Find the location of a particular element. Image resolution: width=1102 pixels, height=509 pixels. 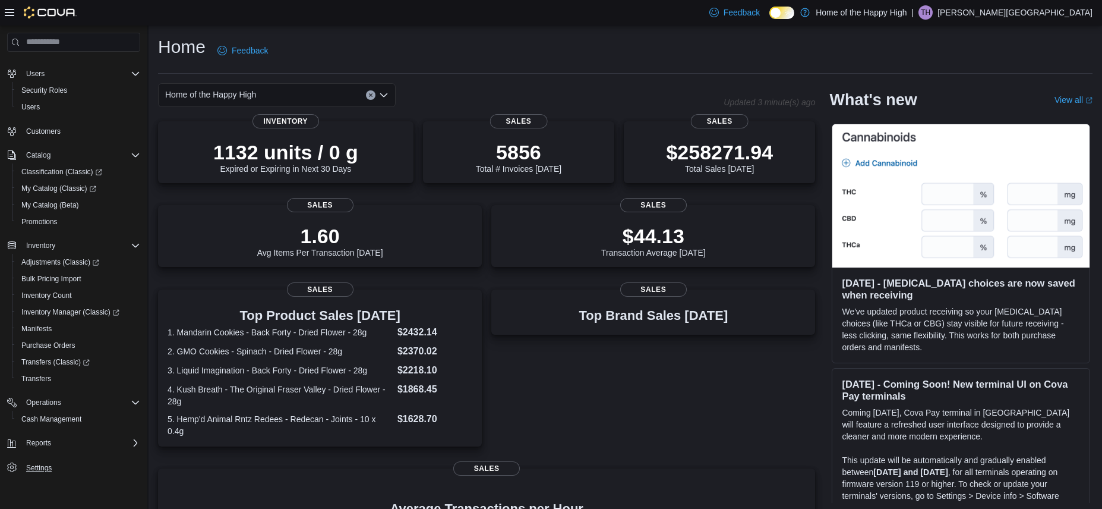

dt: 5. Hemp'd Animal Rntz Redees - Redecan - Joints - 10 x 0.4g is located at coordinates (280, 425).